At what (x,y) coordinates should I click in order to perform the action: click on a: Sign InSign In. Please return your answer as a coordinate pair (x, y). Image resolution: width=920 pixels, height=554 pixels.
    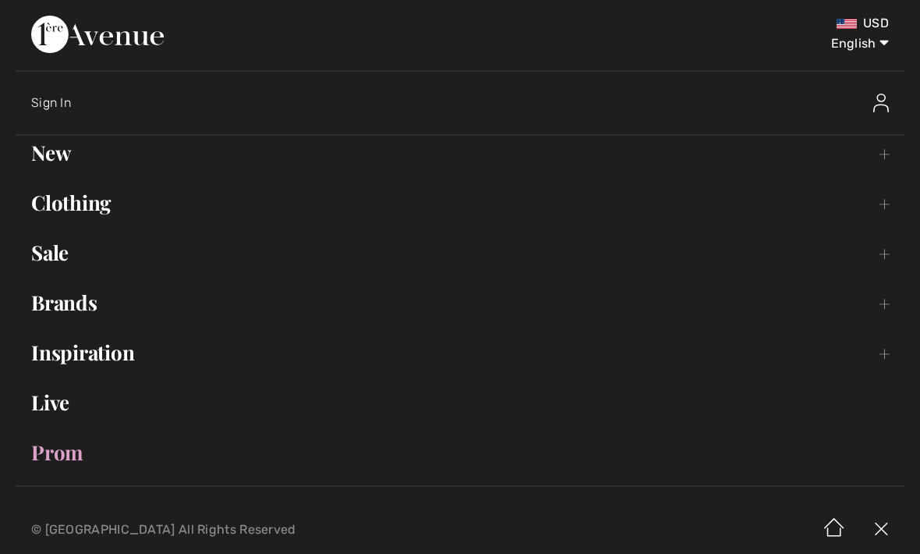
    Looking at the image, I should click on (468, 103).